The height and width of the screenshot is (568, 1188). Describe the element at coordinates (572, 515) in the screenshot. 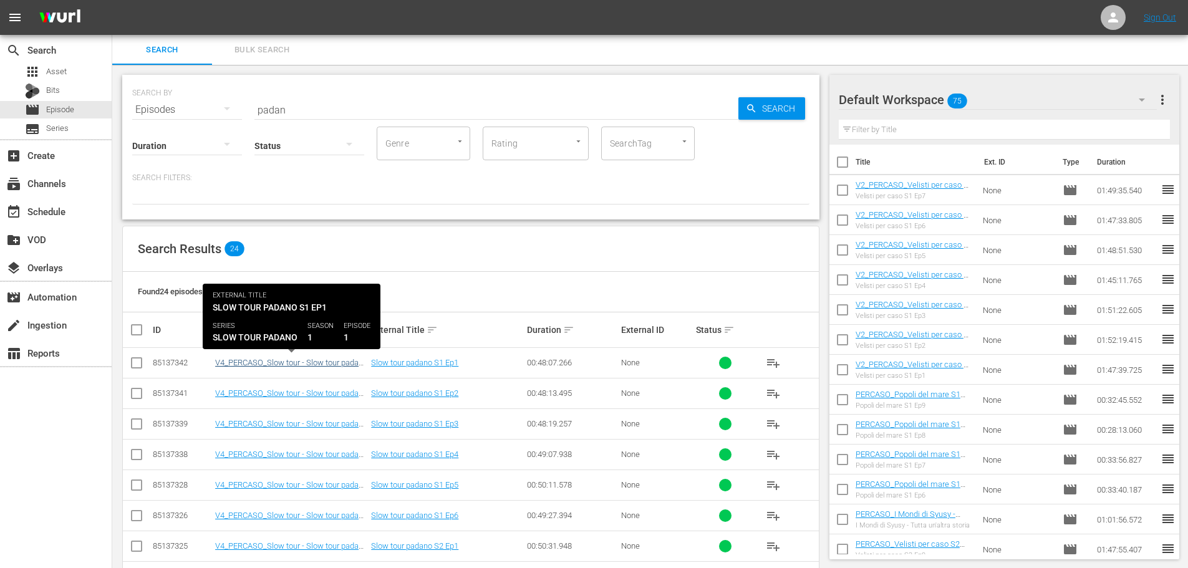

I see `div: 00:49:27.394` at that location.